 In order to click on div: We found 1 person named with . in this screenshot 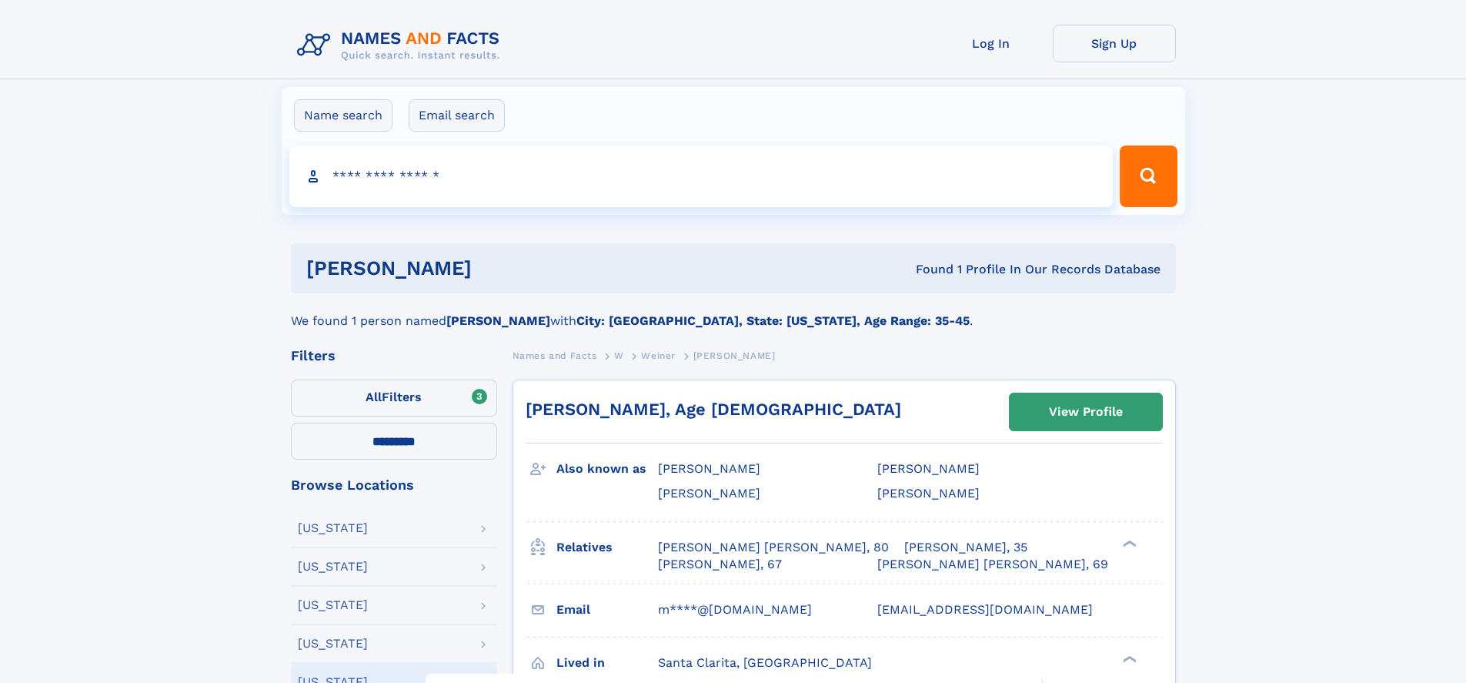, I will do `click(733, 312)`.